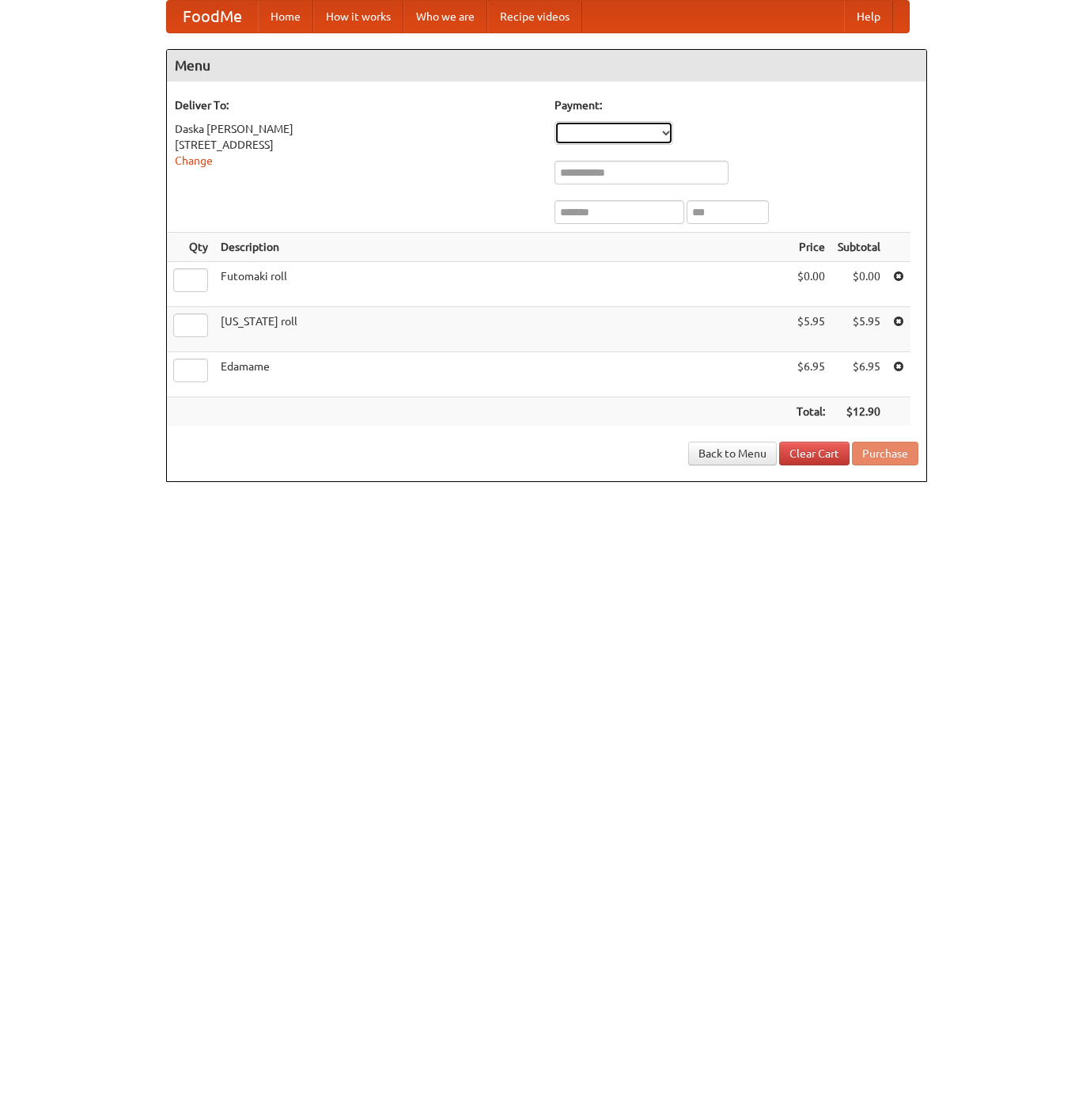 This screenshot has width=1075, height=1120. I want to click on th: Qty, so click(191, 247).